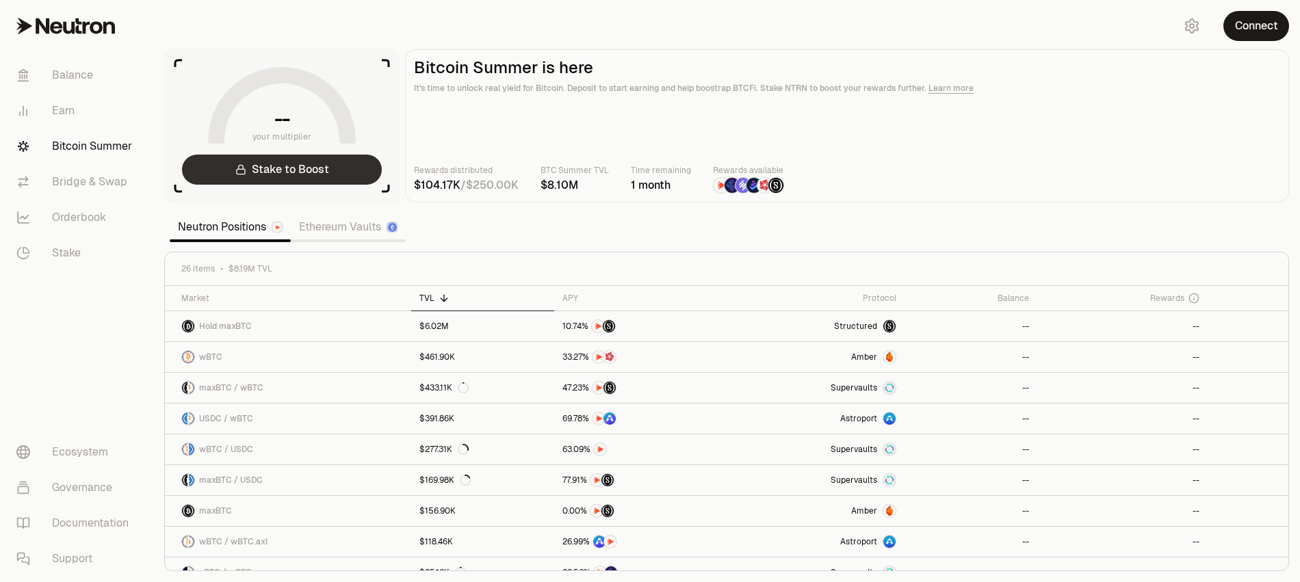 The image size is (1300, 582). Describe the element at coordinates (437, 511) in the screenshot. I see `div: $156.90K` at that location.